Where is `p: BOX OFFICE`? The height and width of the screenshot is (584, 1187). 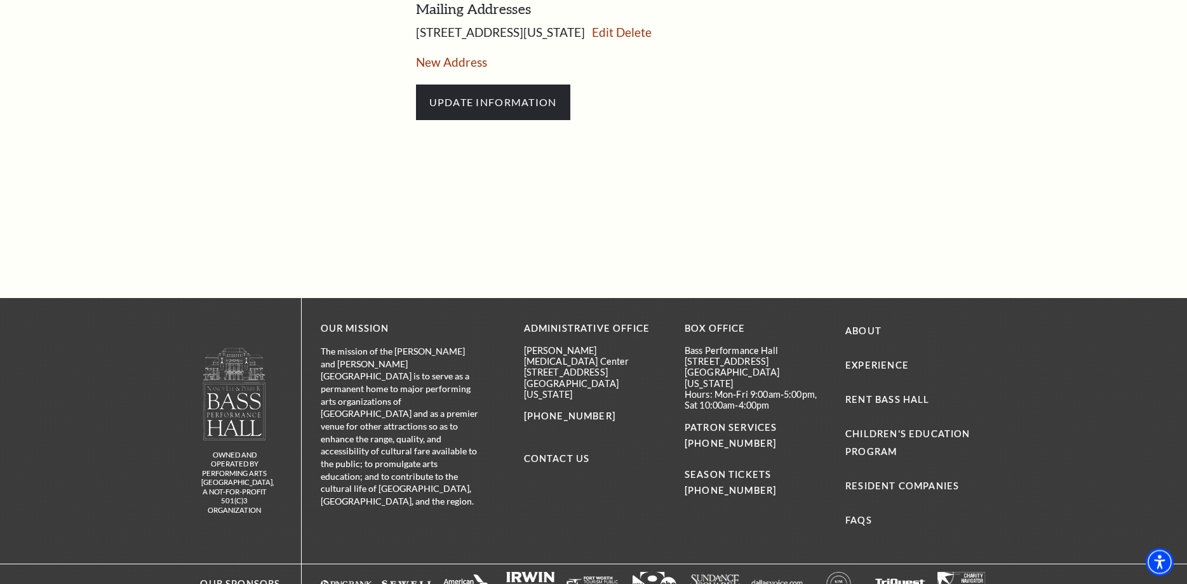 p: BOX OFFICE is located at coordinates (755, 328).